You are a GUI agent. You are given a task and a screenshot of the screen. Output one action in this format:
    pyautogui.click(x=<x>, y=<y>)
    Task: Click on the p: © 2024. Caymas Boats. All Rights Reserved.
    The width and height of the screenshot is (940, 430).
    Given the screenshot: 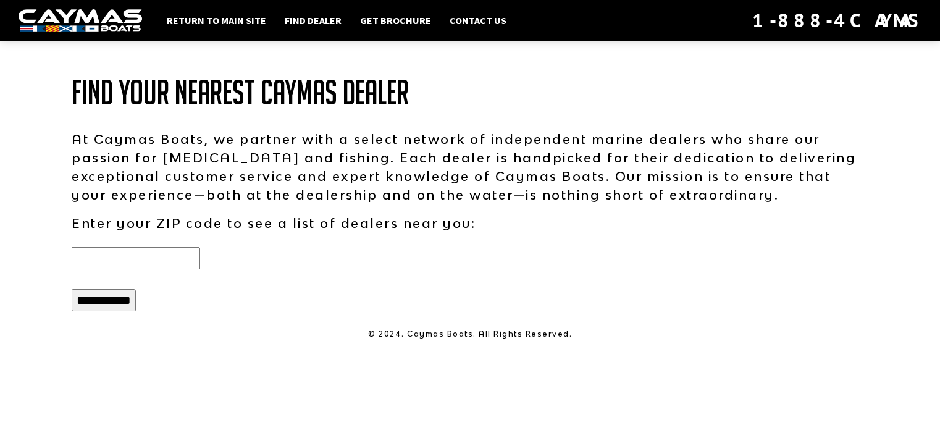 What is the action you would take?
    pyautogui.click(x=470, y=334)
    